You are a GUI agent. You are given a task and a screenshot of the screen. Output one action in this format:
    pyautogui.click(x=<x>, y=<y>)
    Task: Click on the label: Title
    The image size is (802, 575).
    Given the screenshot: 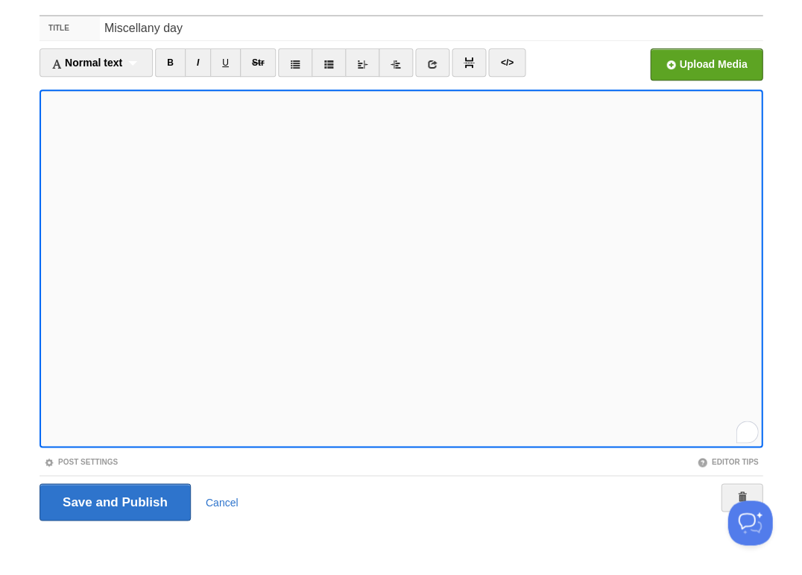 What is the action you would take?
    pyautogui.click(x=69, y=28)
    